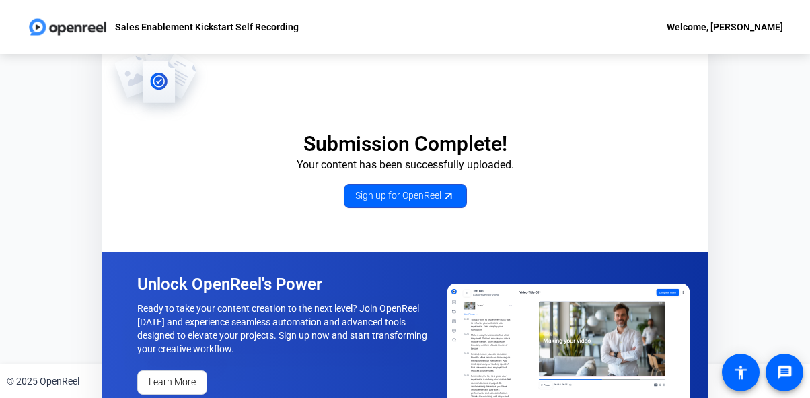 This screenshot has width=810, height=398. Describe the element at coordinates (405, 195) in the screenshot. I see `span: Sign up for OpenReel` at that location.